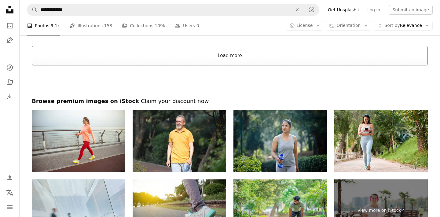 The image size is (440, 217). Describe the element at coordinates (410, 10) in the screenshot. I see `button: Submit an image` at that location.